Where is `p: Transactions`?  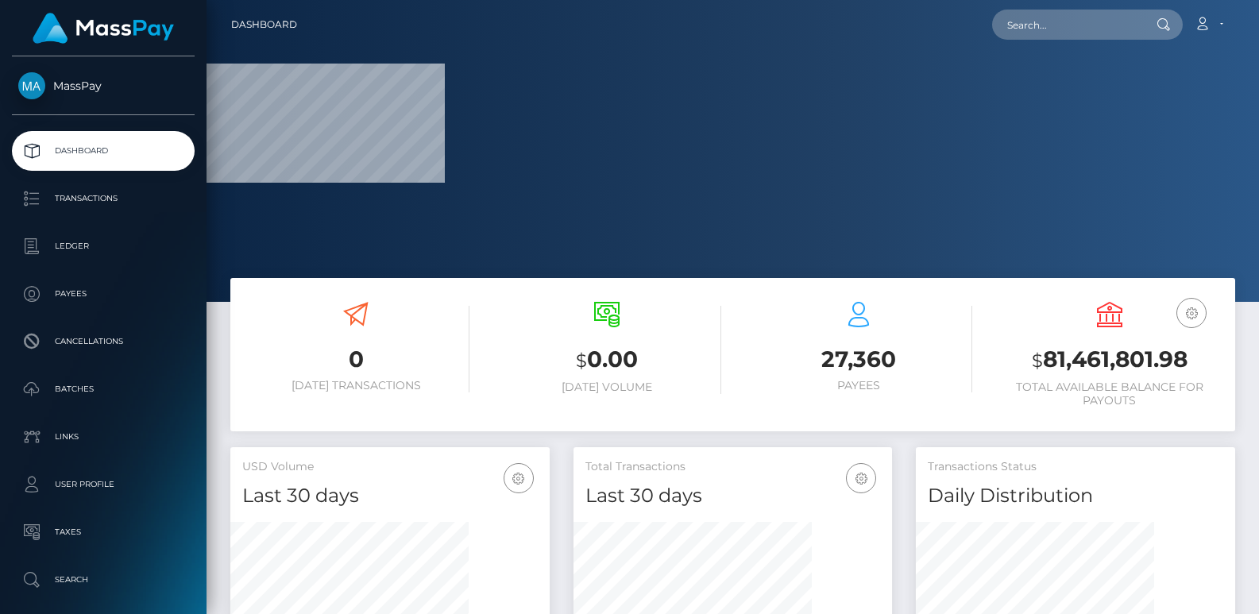
p: Transactions is located at coordinates (103, 199).